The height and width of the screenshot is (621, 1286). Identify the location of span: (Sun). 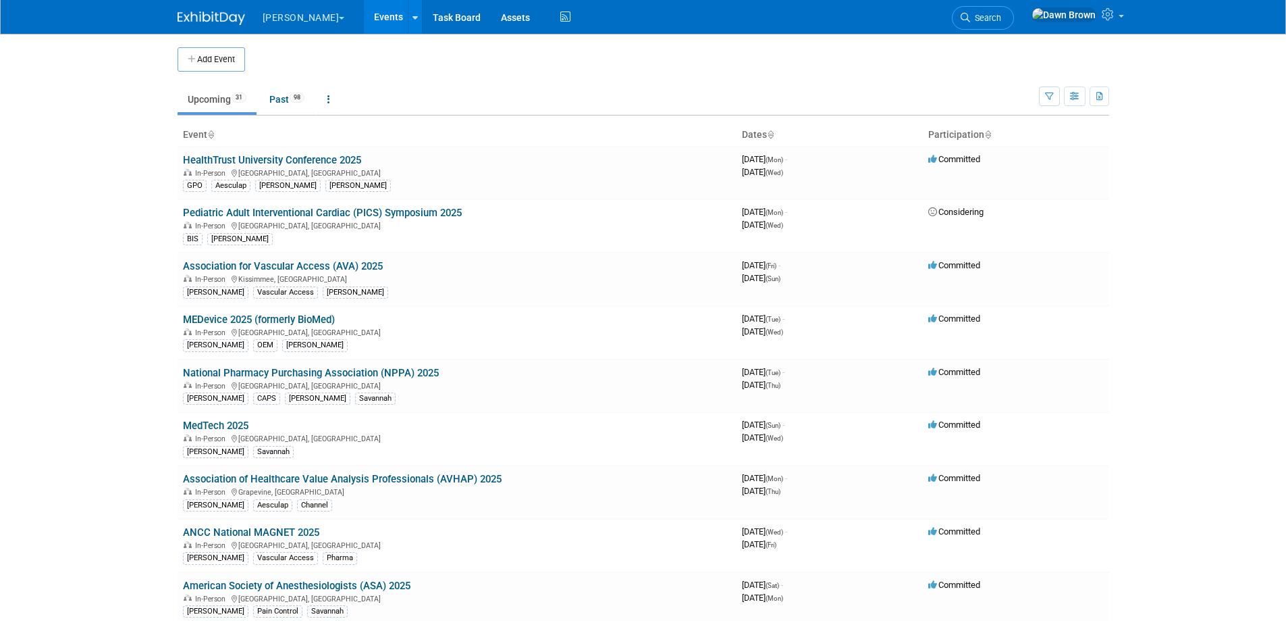
(773, 425).